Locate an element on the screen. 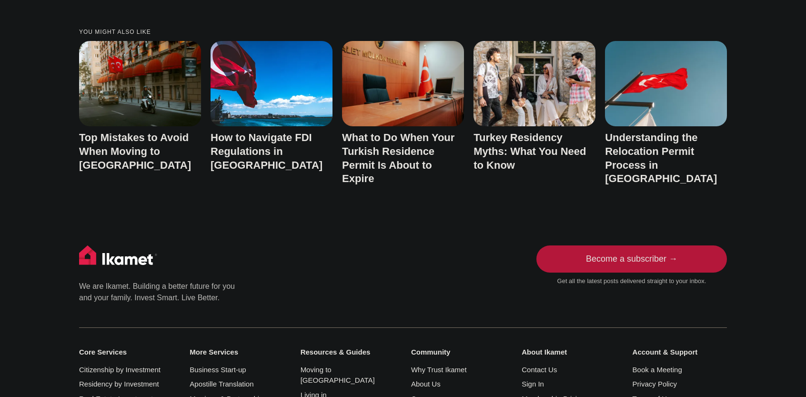 This screenshot has height=397, width=806. img: Top Mistakes to Avoid When Moving to Turkey is located at coordinates (140, 83).